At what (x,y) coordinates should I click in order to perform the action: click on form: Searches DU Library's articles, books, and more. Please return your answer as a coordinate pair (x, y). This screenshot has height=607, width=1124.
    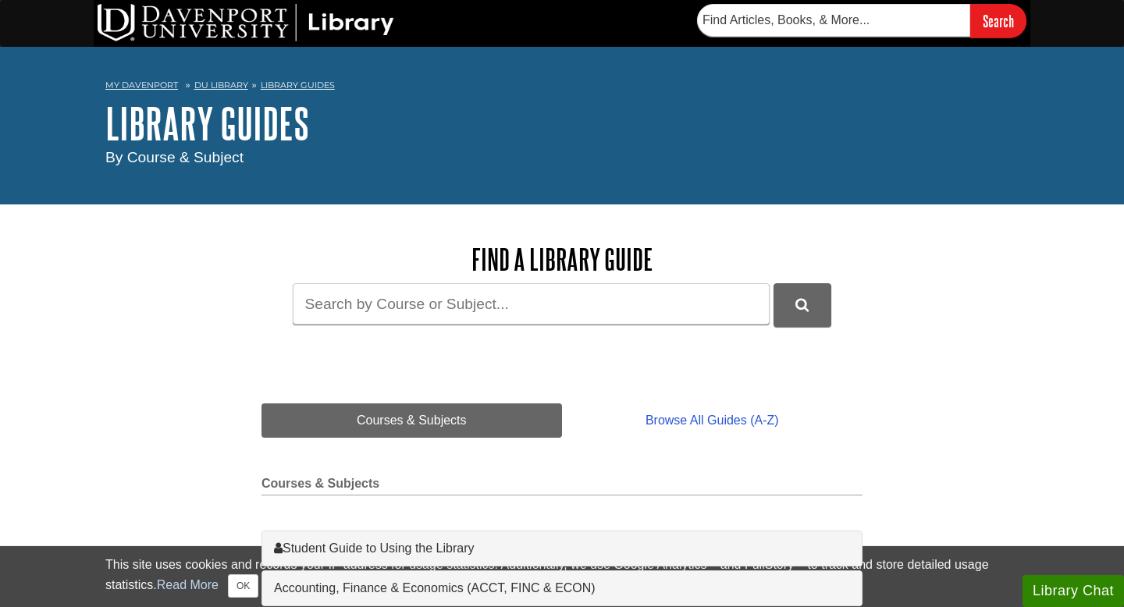
    Looking at the image, I should click on (862, 20).